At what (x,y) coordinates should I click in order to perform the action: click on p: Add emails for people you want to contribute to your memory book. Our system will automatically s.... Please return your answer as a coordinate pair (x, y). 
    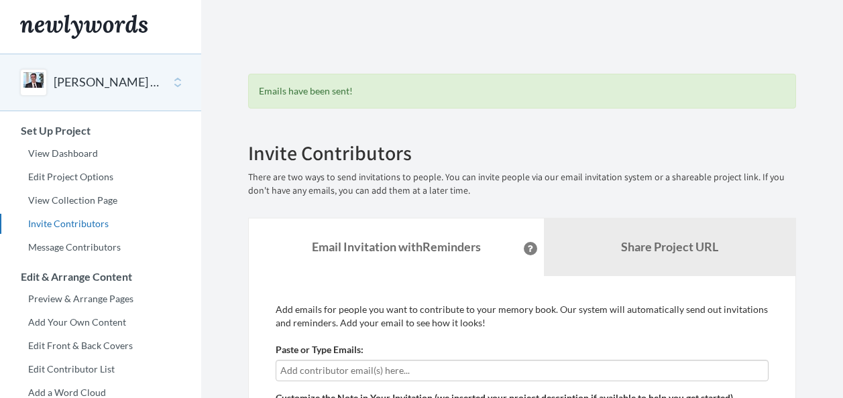
    Looking at the image, I should click on (522, 317).